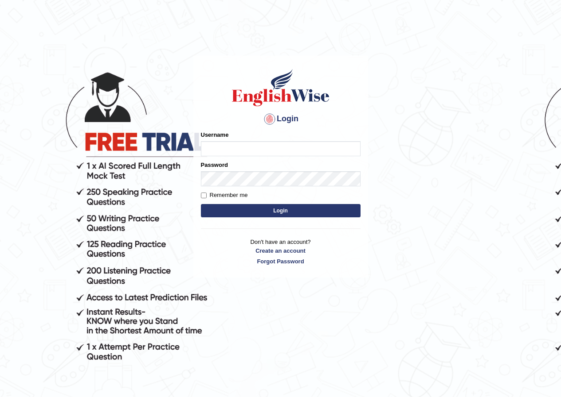  What do you see at coordinates (280, 88) in the screenshot?
I see `img: Logo of English Wise sign in for intelligent practice with AI` at bounding box center [280, 88].